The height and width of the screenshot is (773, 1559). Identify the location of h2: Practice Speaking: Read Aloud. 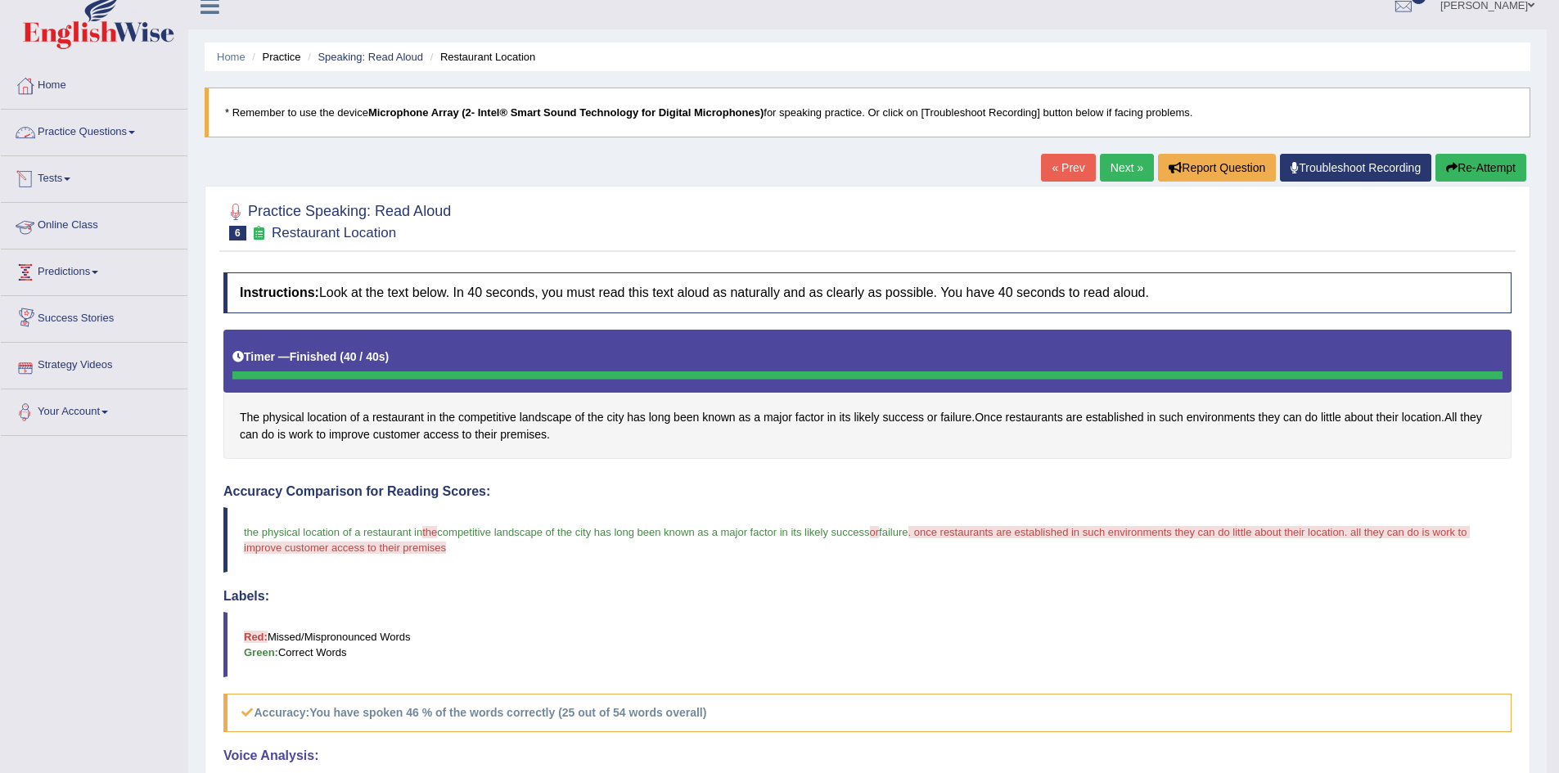
(337, 220).